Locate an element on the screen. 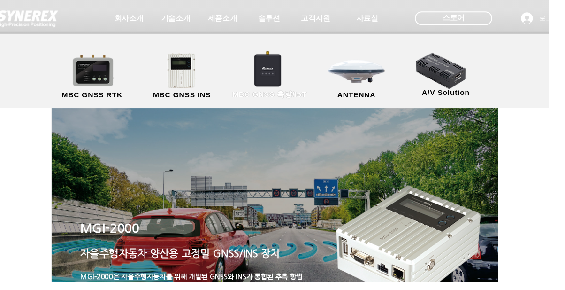 Image resolution: width=565 pixels, height=290 pixels. a: 솔루션 is located at coordinates (277, 19).